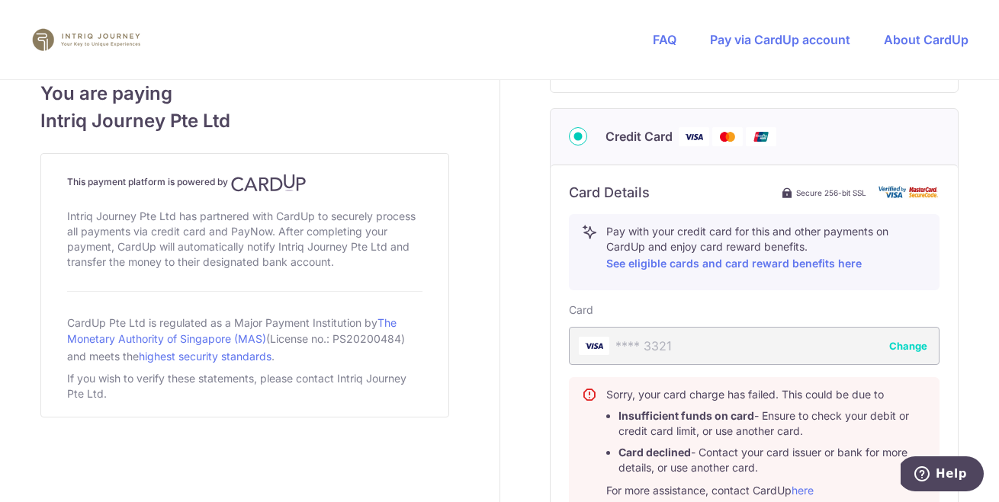  I want to click on b: Card declined, so click(654, 452).